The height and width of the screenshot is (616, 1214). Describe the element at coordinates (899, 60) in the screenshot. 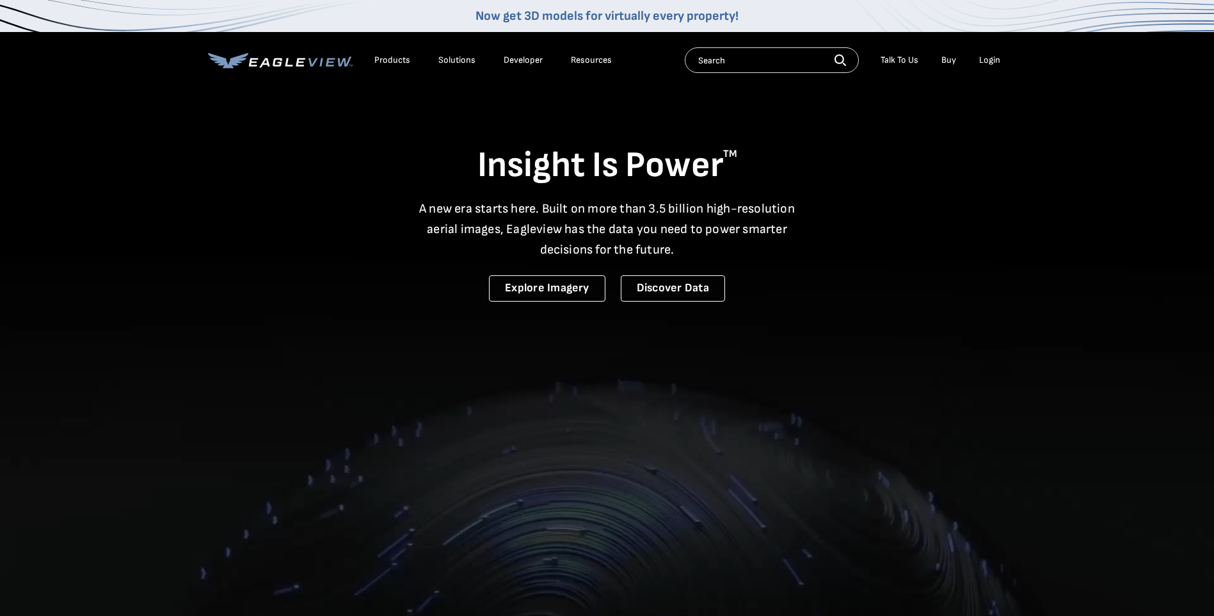

I see `div: Talk To Us` at that location.